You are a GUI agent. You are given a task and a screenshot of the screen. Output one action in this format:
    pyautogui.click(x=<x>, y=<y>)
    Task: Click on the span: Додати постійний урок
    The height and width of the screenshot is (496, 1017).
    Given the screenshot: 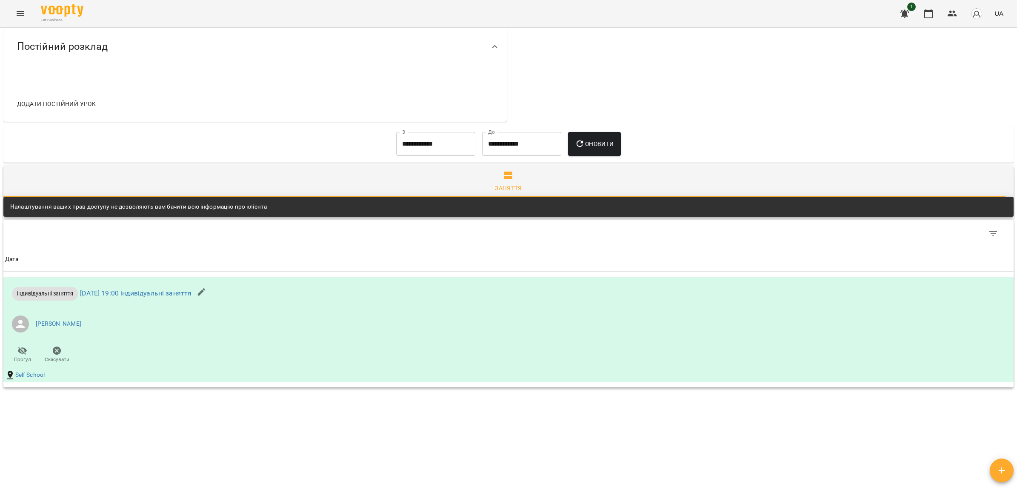 What is the action you would take?
    pyautogui.click(x=56, y=104)
    